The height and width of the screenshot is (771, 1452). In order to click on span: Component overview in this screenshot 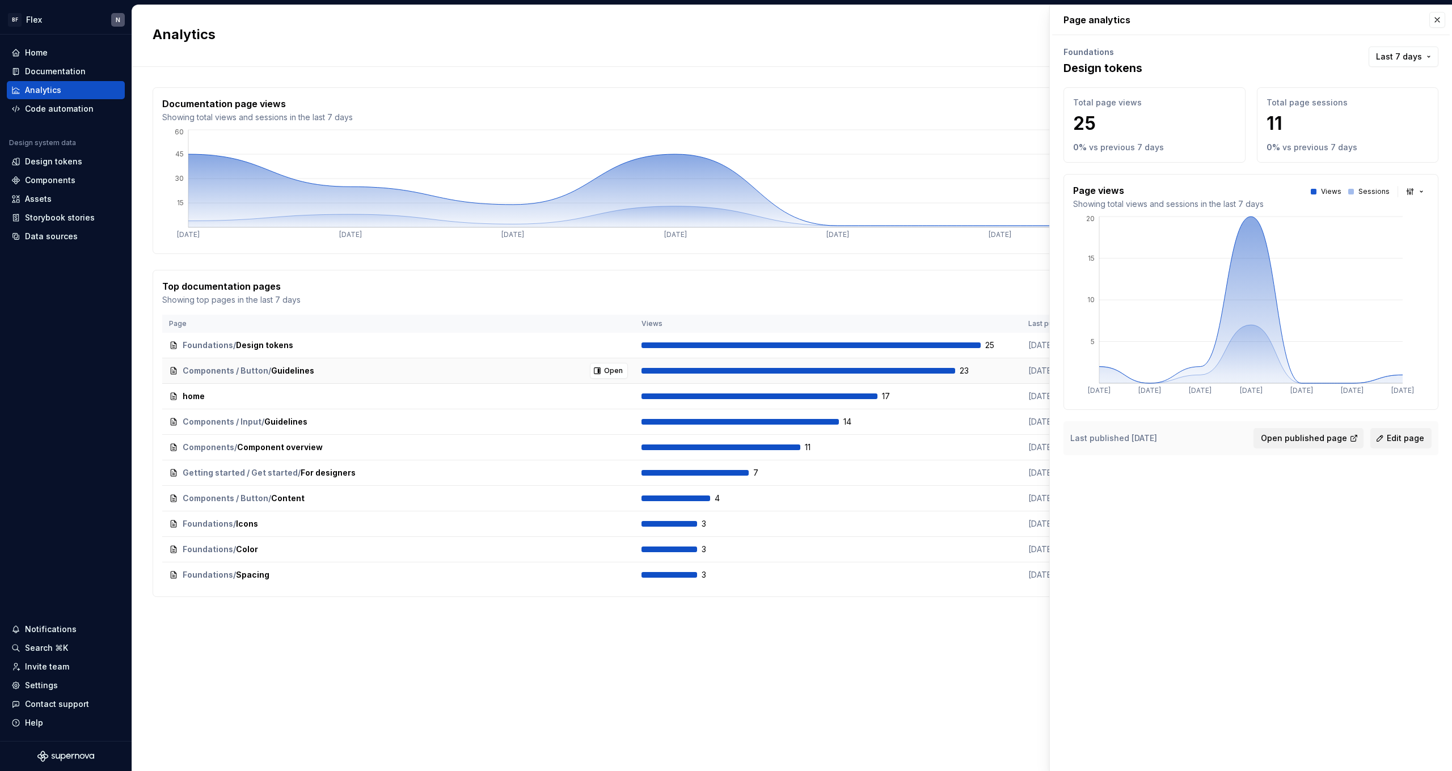, I will do `click(280, 447)`.